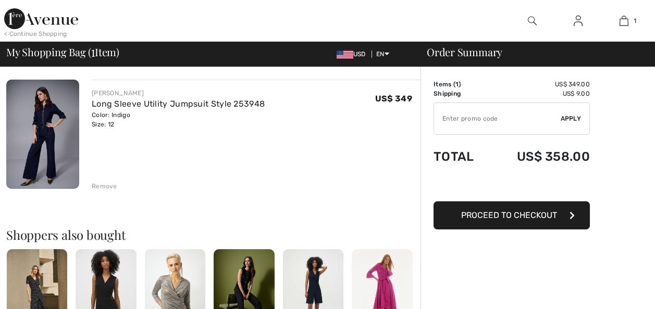 This screenshot has height=309, width=655. Describe the element at coordinates (623, 21) in the screenshot. I see `img: My Bag` at that location.